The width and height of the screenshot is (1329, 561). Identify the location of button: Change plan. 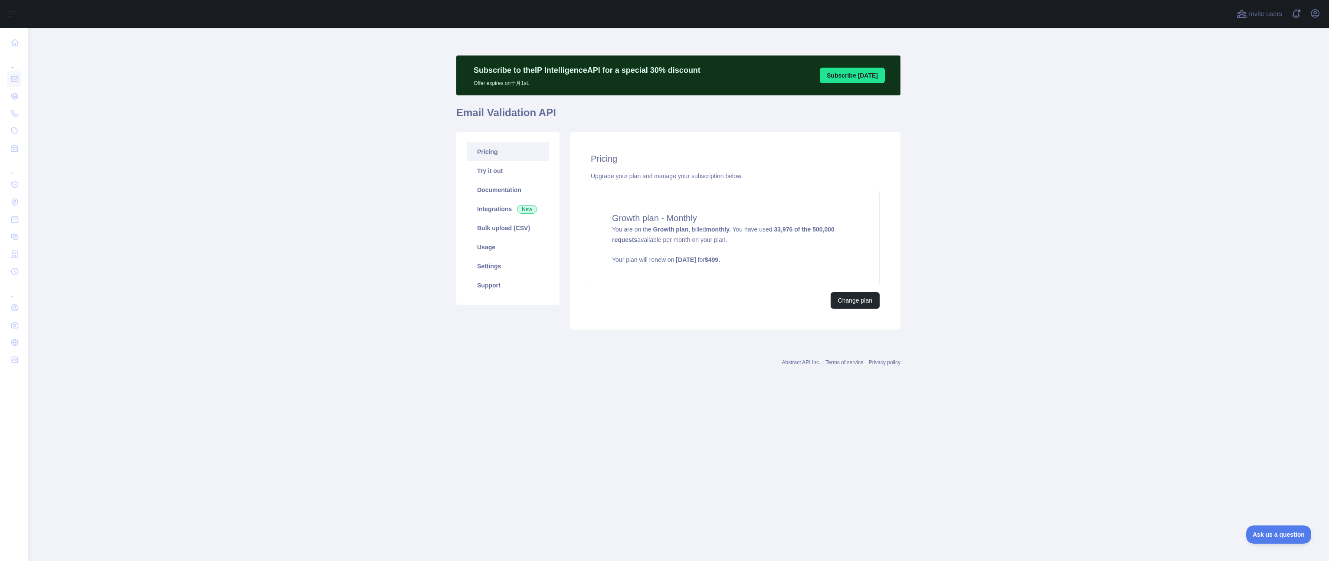
(855, 301).